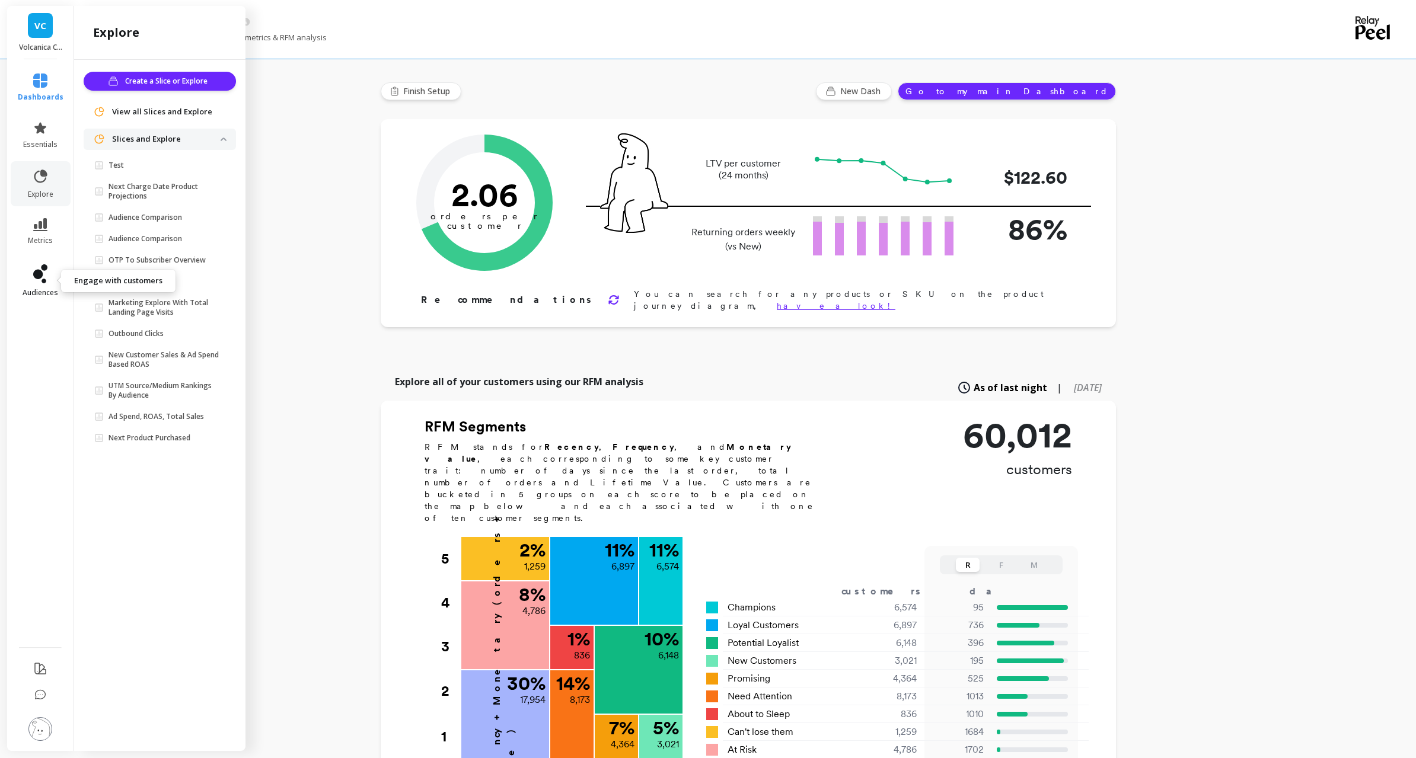  Describe the element at coordinates (156, 417) in the screenshot. I see `p: Ad Spend, ROAS, Total Sales` at that location.